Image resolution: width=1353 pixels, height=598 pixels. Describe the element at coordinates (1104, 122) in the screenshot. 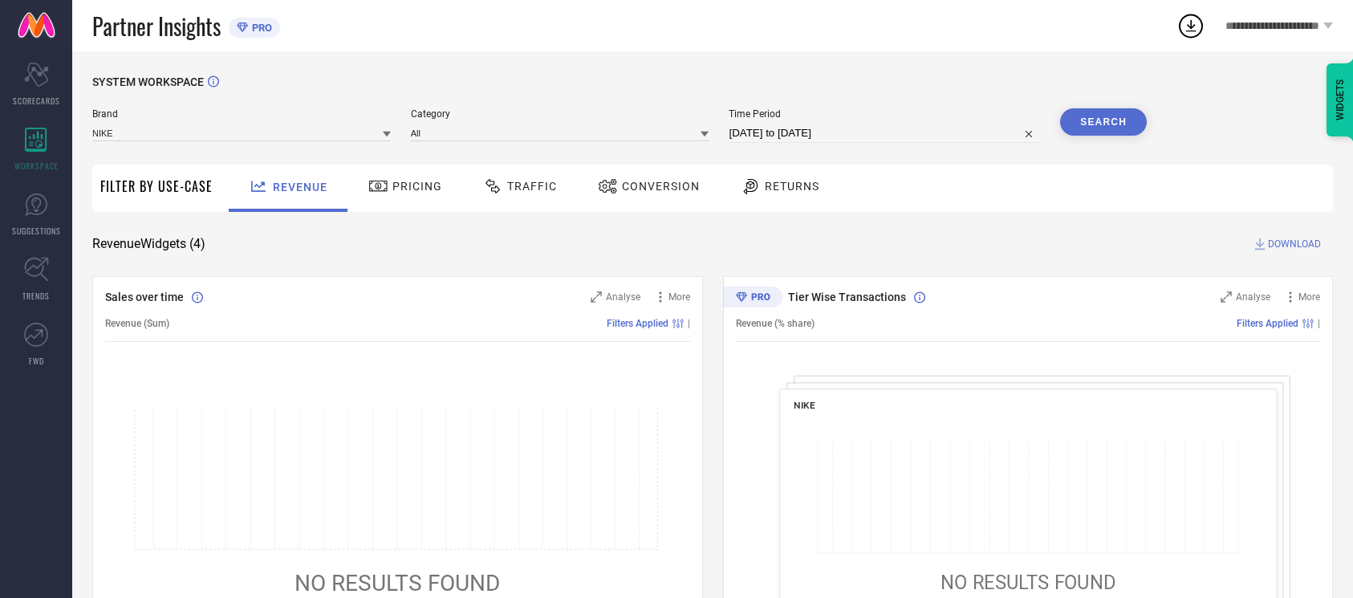

I see `button: Search` at that location.